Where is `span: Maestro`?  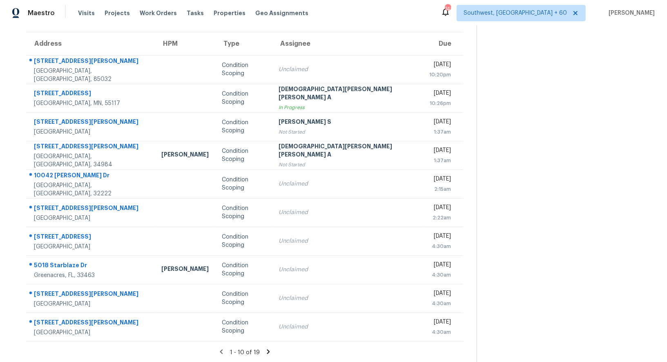 span: Maestro is located at coordinates (41, 13).